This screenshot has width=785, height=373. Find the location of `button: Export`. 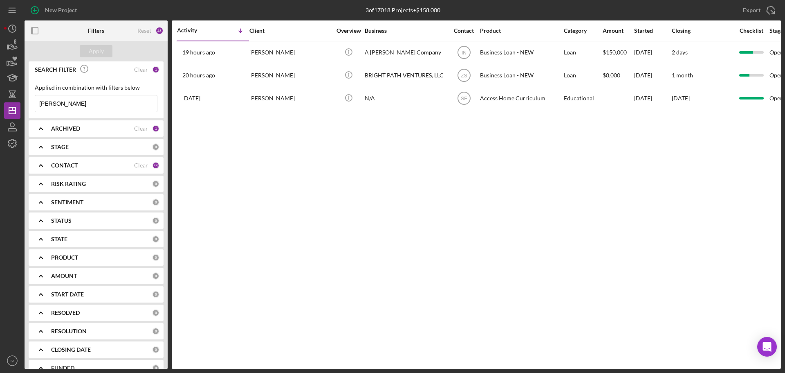

button: Export is located at coordinates (758, 10).